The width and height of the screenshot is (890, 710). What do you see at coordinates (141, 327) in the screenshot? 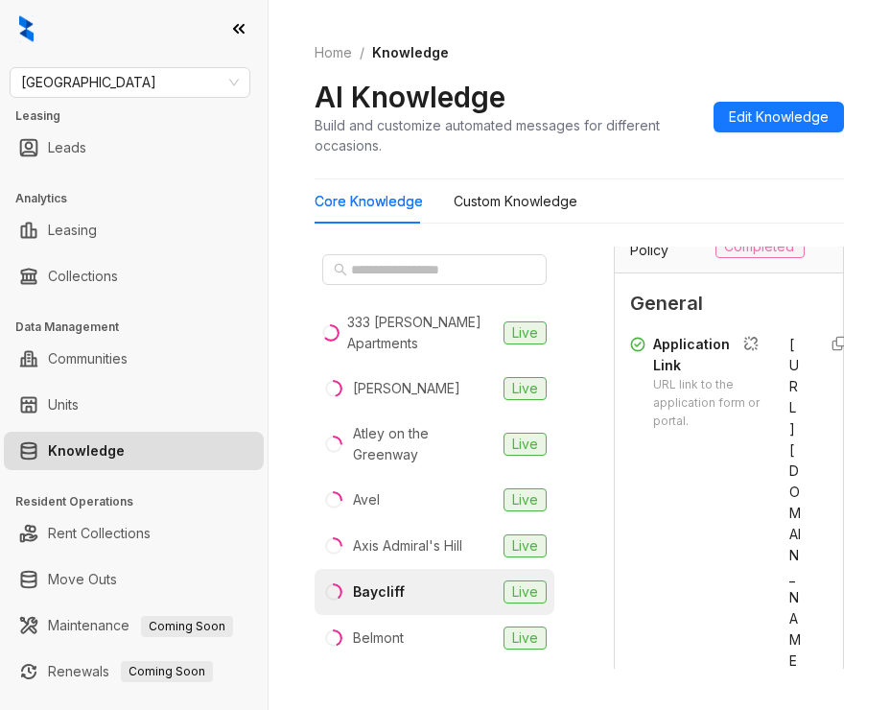
I see `h3: Data Management` at bounding box center [141, 327].